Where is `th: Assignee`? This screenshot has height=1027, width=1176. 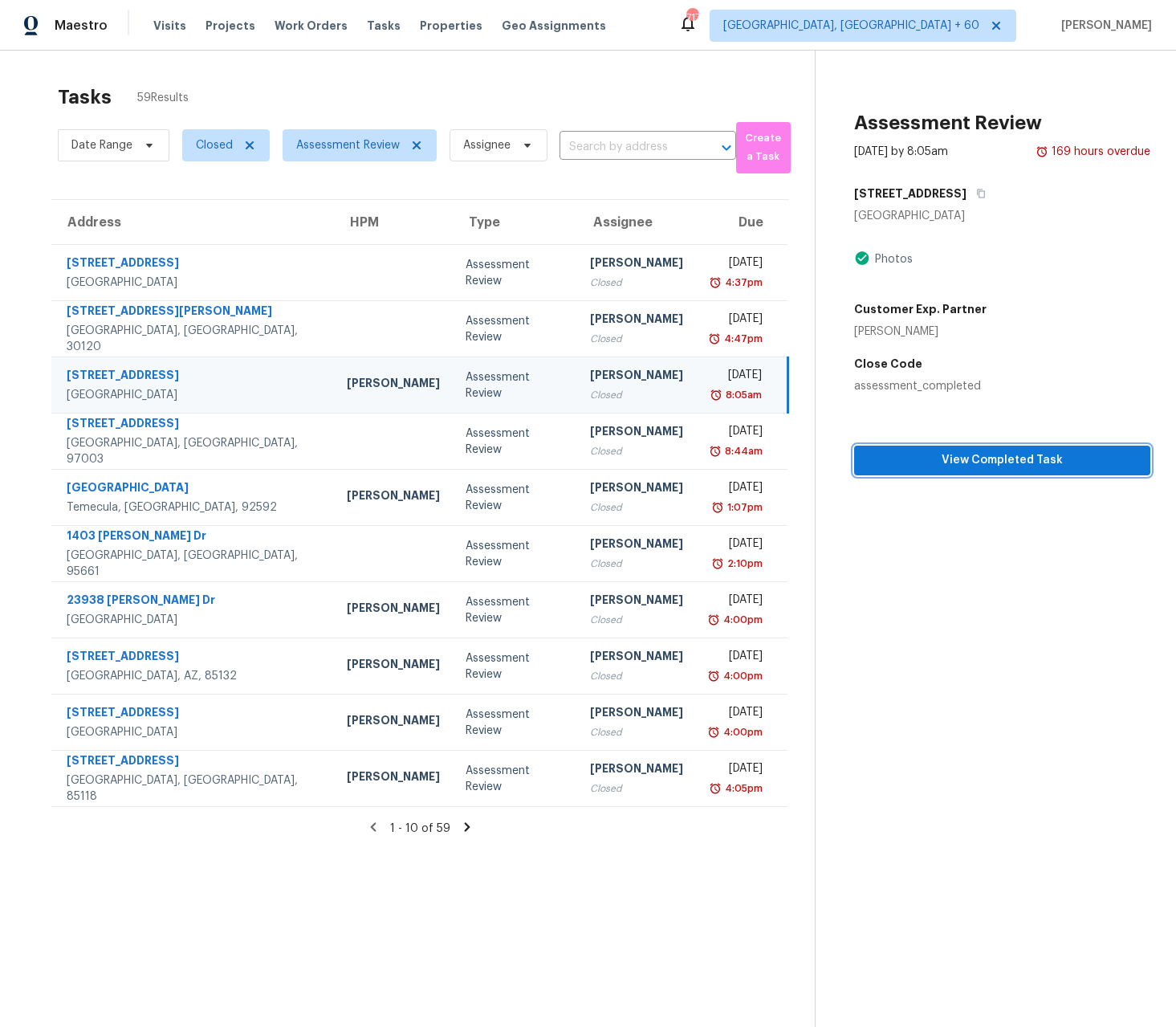
th: Assignee is located at coordinates (637, 222).